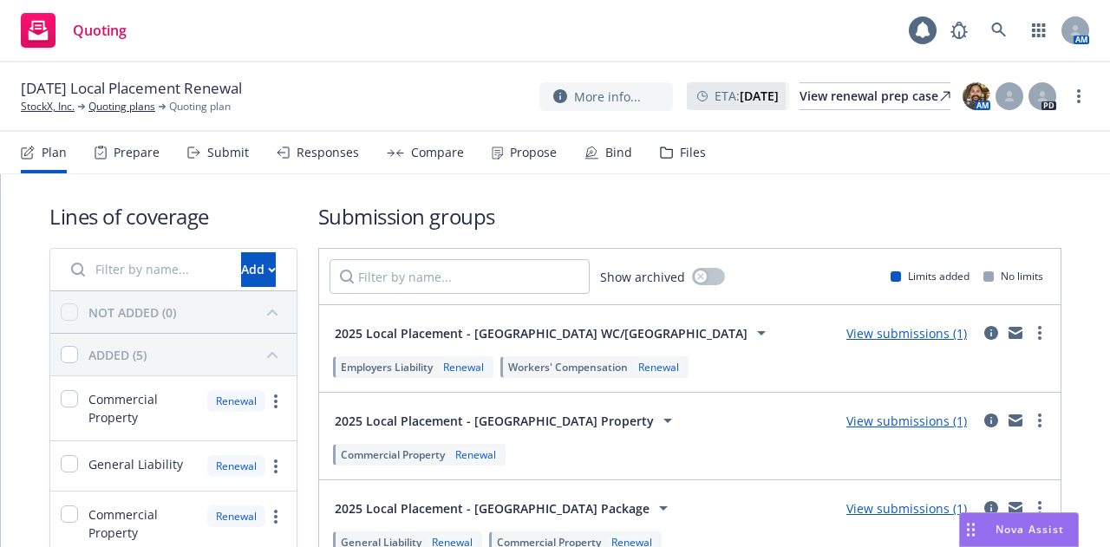  Describe the element at coordinates (173, 216) in the screenshot. I see `h1: Lines of coverage` at that location.